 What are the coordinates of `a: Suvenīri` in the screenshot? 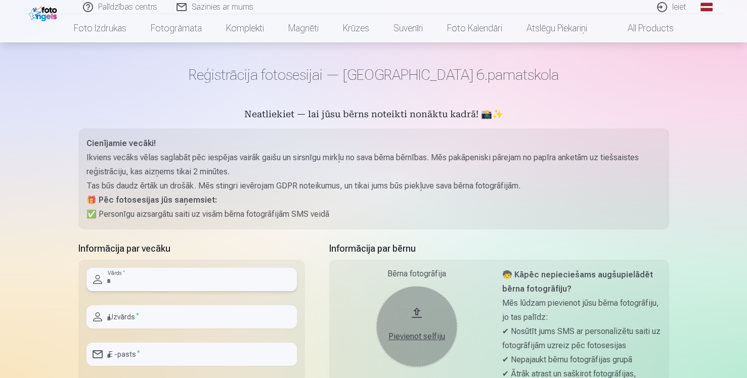 It's located at (408, 28).